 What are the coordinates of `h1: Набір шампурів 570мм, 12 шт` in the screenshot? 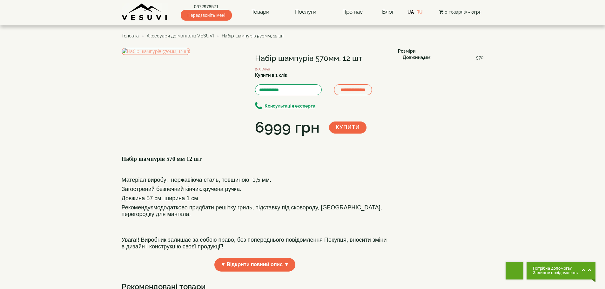 It's located at (322, 58).